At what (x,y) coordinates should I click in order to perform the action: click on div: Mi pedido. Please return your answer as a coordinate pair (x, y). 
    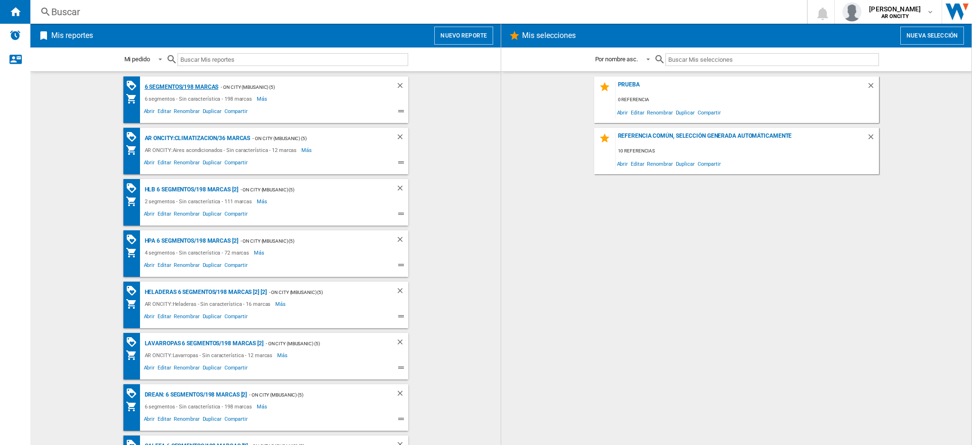
    Looking at the image, I should click on (137, 59).